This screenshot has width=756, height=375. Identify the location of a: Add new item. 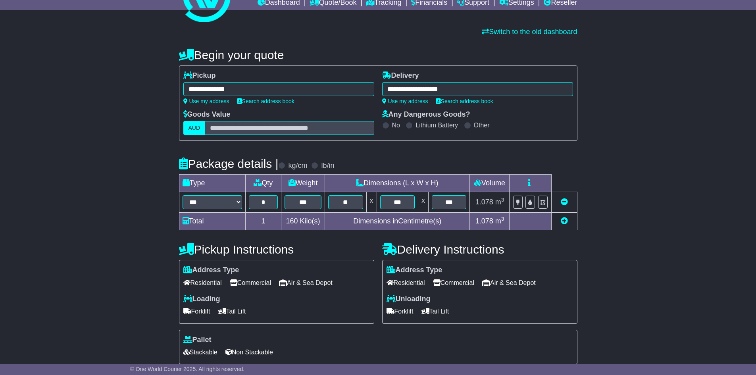
(564, 221).